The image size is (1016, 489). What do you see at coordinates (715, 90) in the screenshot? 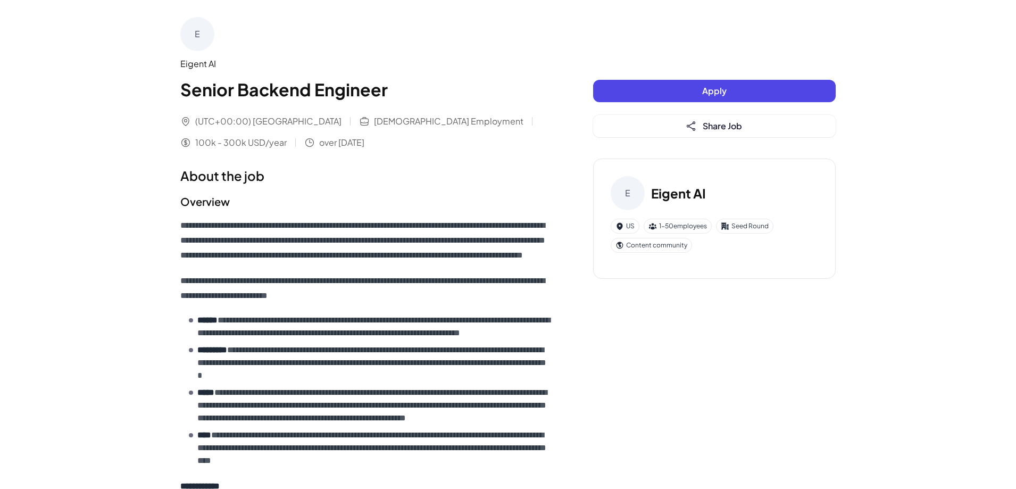
I see `span: Apply` at bounding box center [715, 90].